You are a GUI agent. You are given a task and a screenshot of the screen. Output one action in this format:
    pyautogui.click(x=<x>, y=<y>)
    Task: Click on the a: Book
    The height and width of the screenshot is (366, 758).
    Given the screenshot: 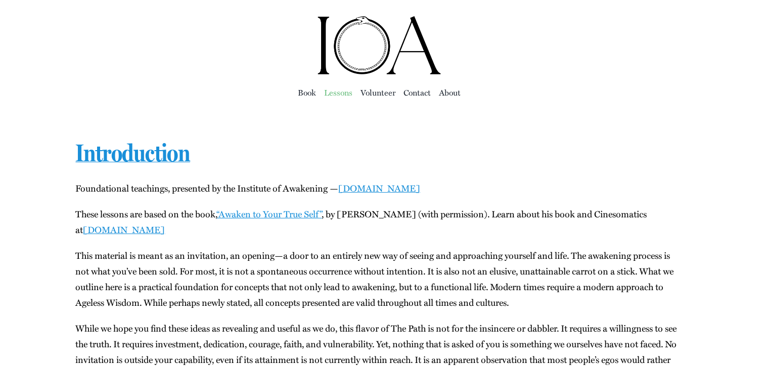 What is the action you would take?
    pyautogui.click(x=307, y=92)
    